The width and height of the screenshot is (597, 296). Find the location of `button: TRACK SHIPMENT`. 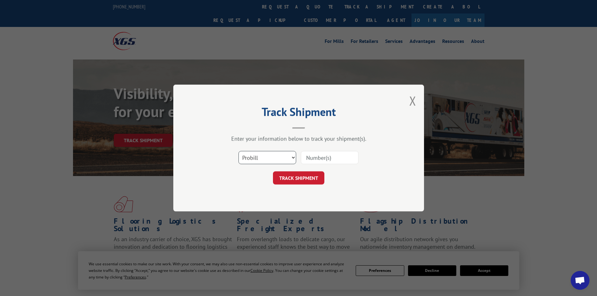

button: TRACK SHIPMENT is located at coordinates (299, 178).